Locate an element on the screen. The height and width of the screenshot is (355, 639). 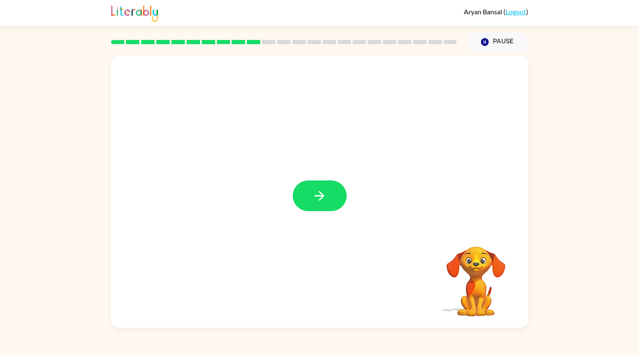
button: Pause is located at coordinates (497, 42).